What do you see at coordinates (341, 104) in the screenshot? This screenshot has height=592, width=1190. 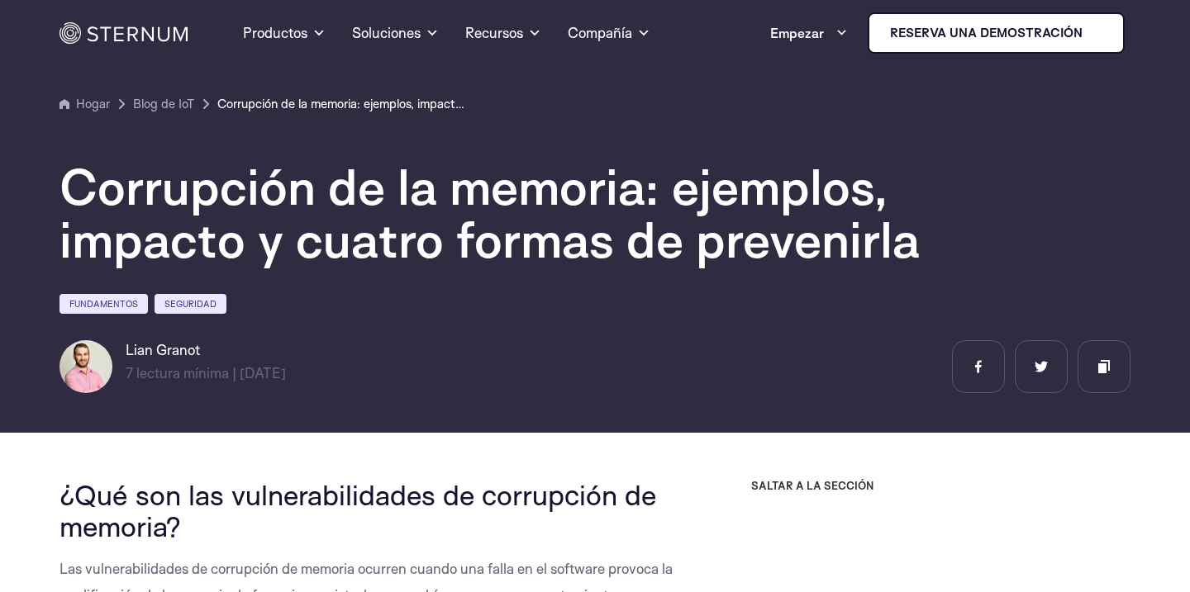 I see `a: Corrupción de la memoria: ejemplos, impacto y cuatro formas de prevenirla` at bounding box center [341, 104].